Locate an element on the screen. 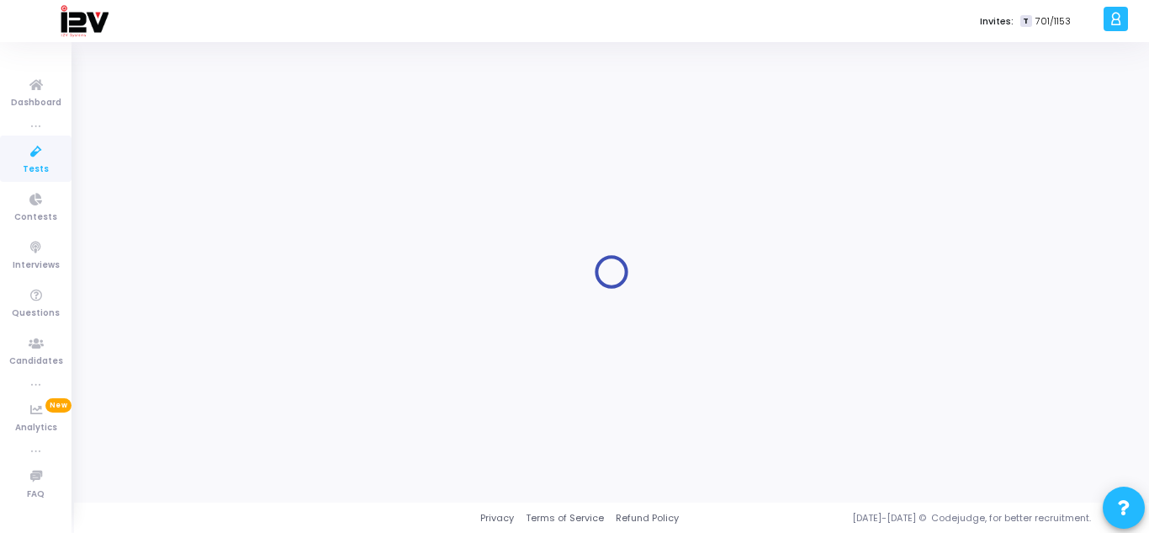 Image resolution: width=1149 pixels, height=533 pixels. a: Privacy is located at coordinates (497, 517).